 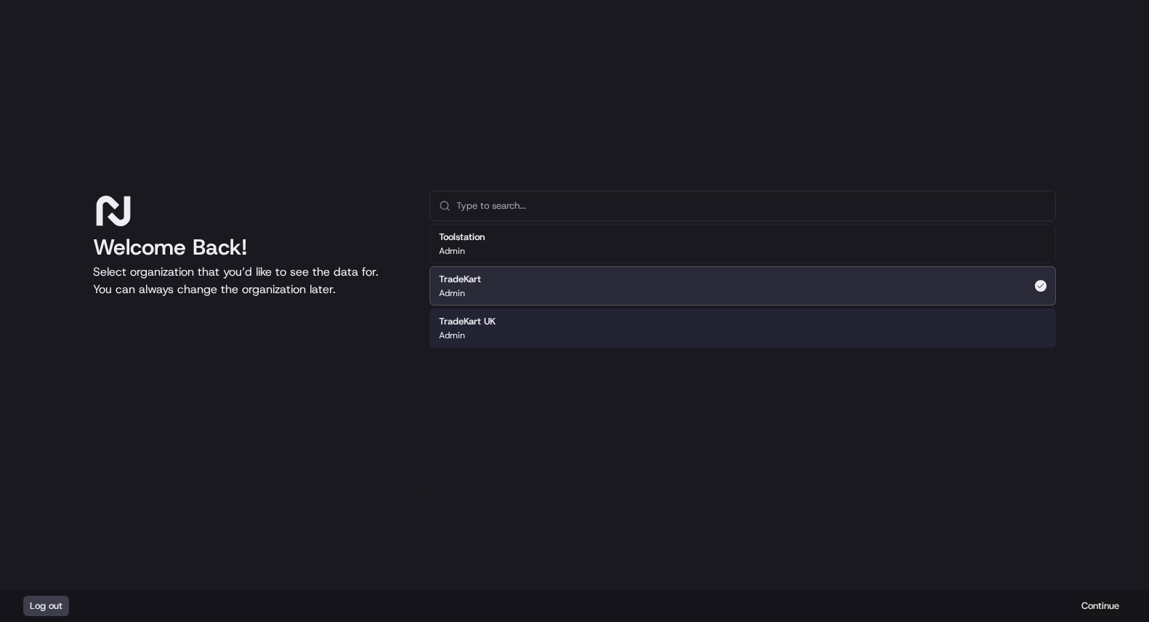 I want to click on button: Log out, so click(x=46, y=606).